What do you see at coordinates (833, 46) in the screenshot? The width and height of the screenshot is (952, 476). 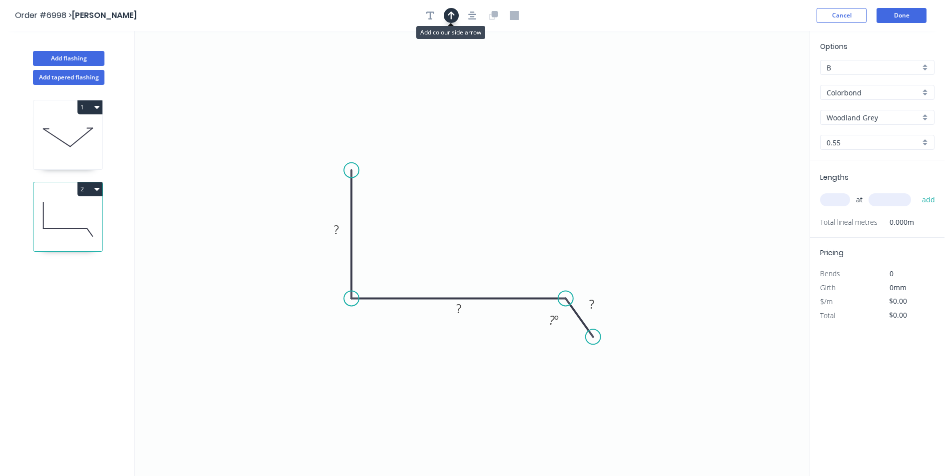 I see `span: Options` at bounding box center [833, 46].